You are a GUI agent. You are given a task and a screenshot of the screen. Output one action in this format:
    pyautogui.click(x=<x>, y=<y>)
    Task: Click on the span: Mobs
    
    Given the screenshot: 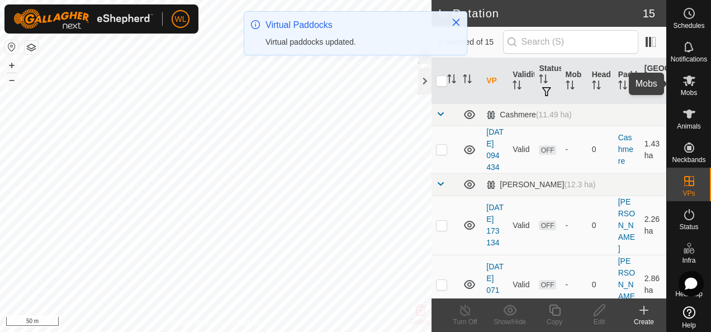 What is the action you would take?
    pyautogui.click(x=689, y=93)
    